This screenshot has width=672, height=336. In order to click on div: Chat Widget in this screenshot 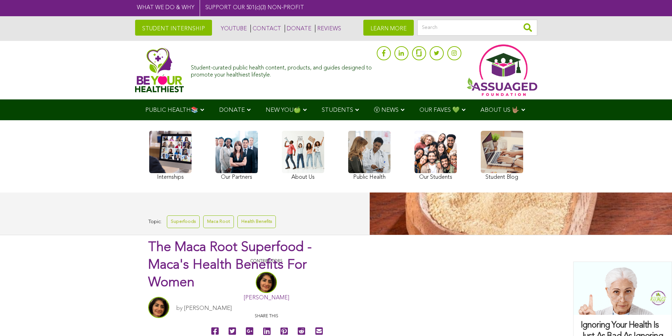, I will do `click(654, 319)`.